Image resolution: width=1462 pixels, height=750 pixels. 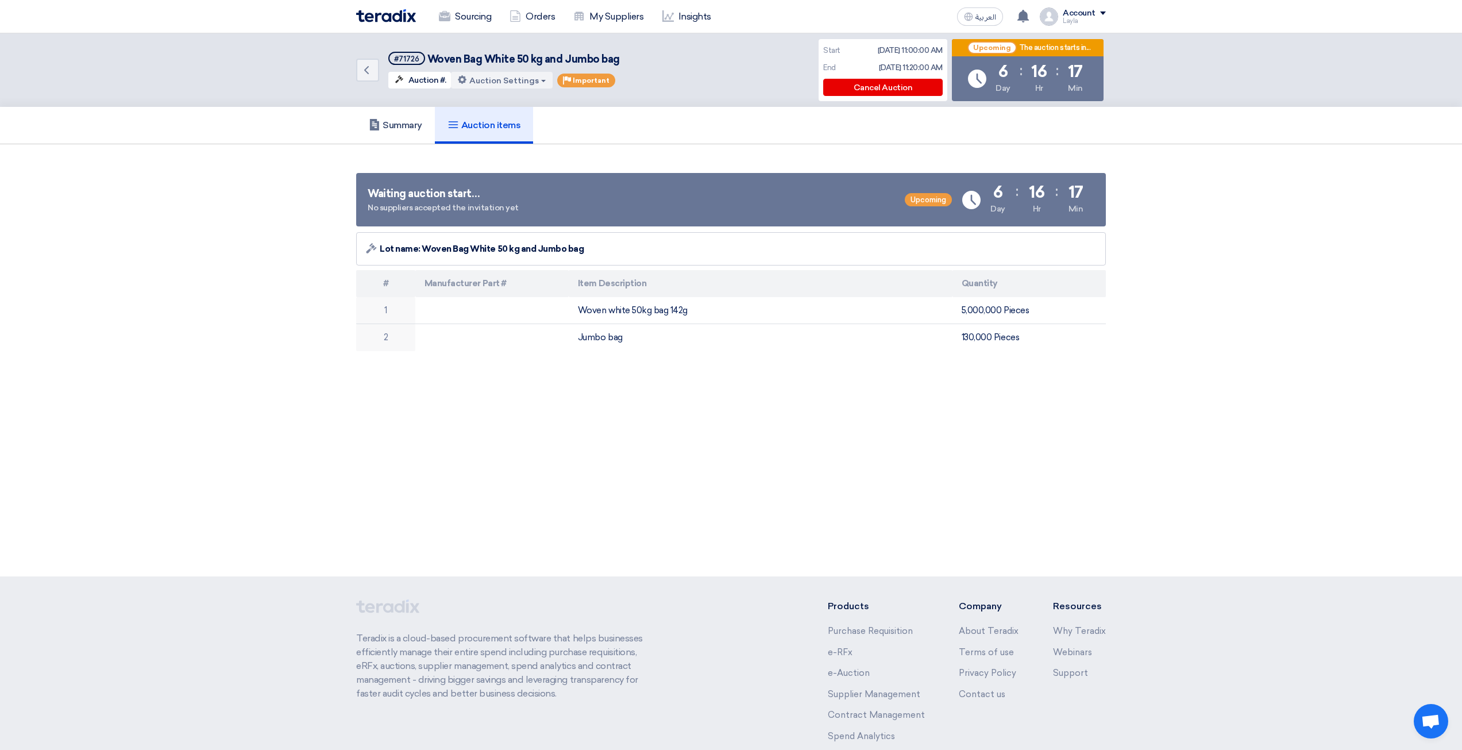 I want to click on td: Jumbo bag, so click(x=761, y=337).